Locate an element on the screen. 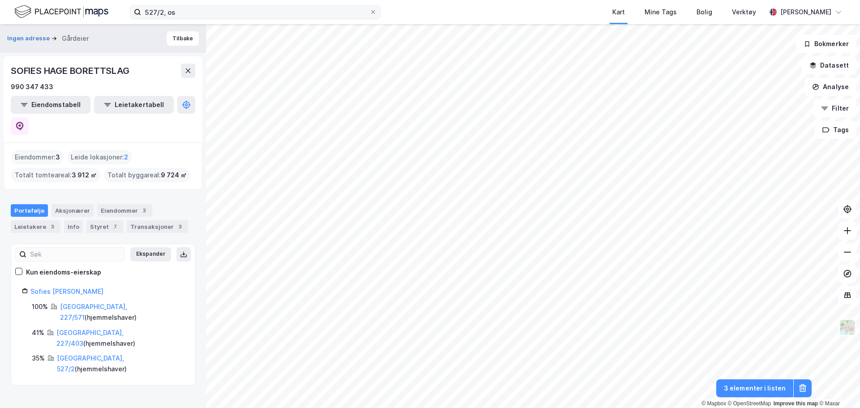  button: Ekspander is located at coordinates (151, 254).